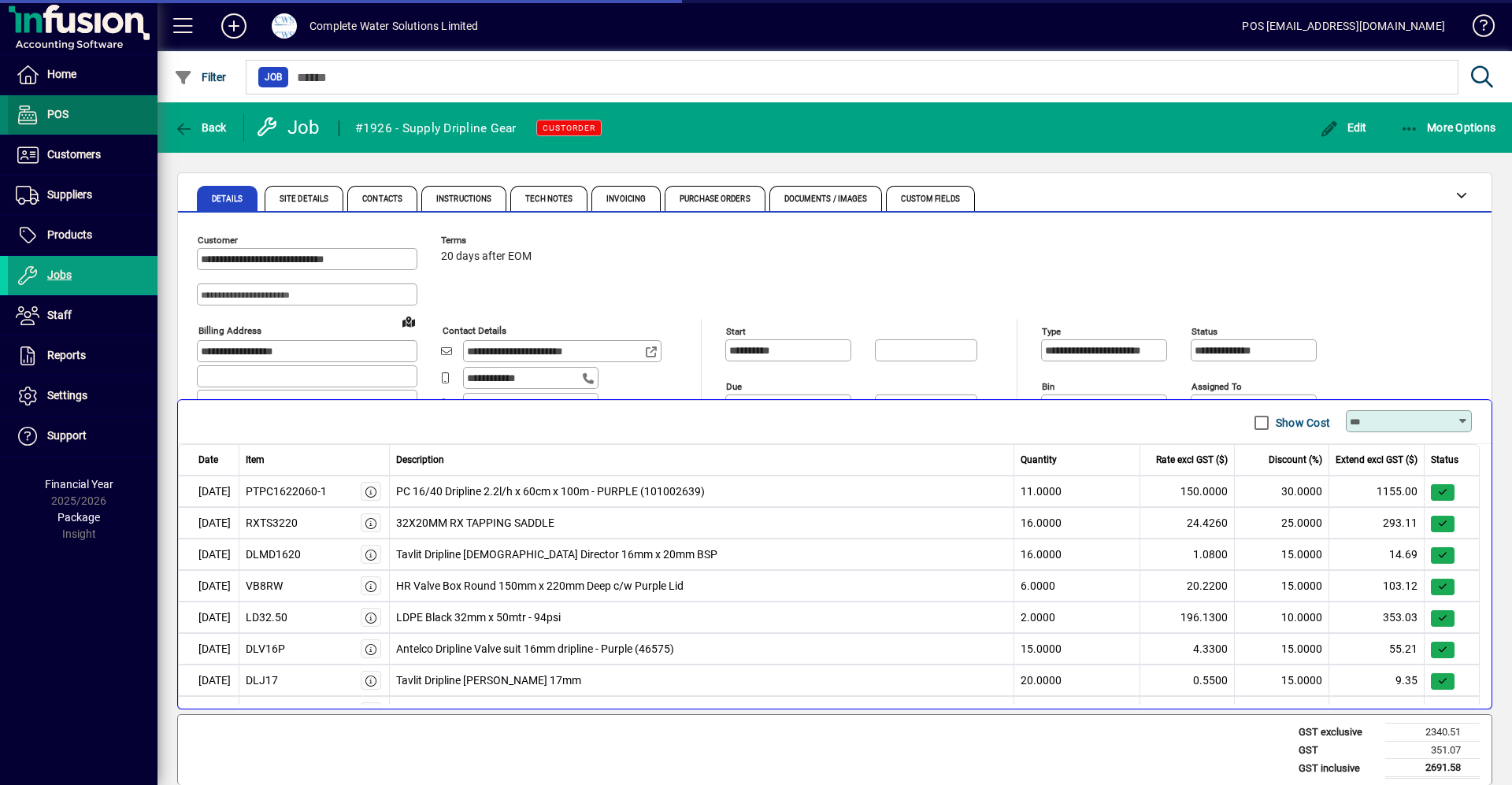 The image size is (1512, 785). What do you see at coordinates (1077, 586) in the screenshot?
I see `td: 6.0000` at bounding box center [1077, 586].